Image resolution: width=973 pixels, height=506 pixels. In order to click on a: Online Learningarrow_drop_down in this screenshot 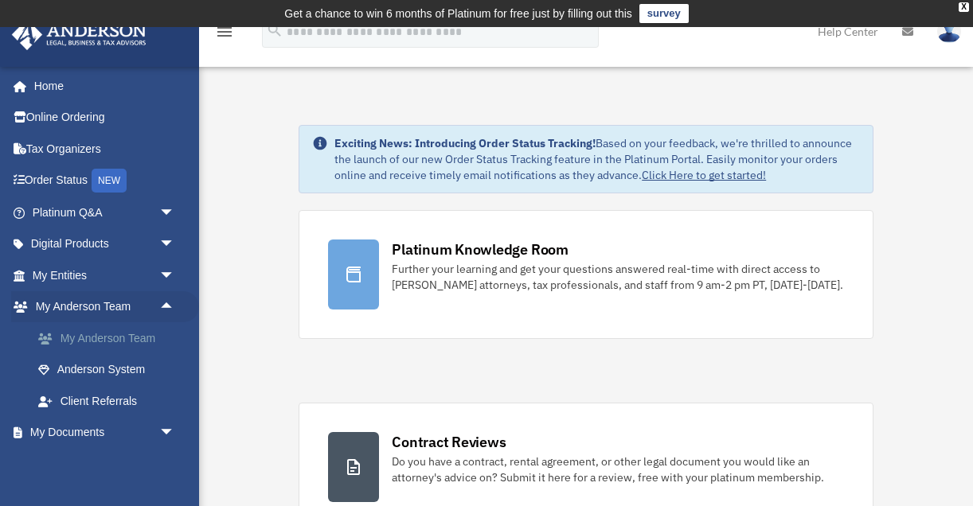, I will do `click(105, 464)`.